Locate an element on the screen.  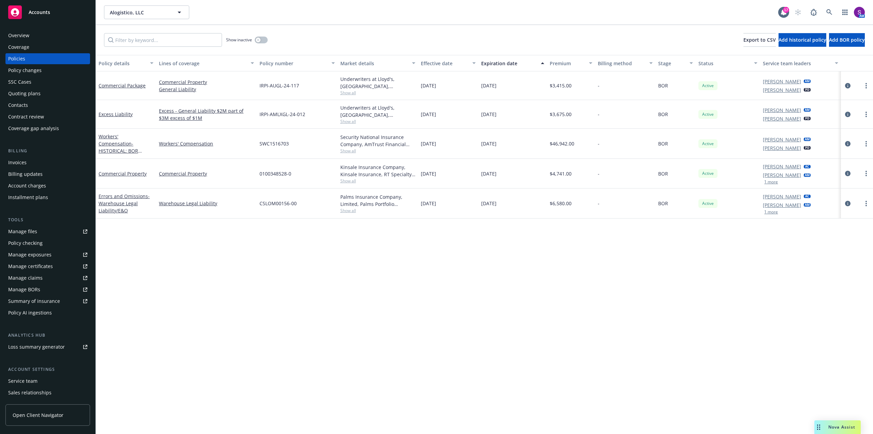
div: Coverage is located at coordinates (19, 47).